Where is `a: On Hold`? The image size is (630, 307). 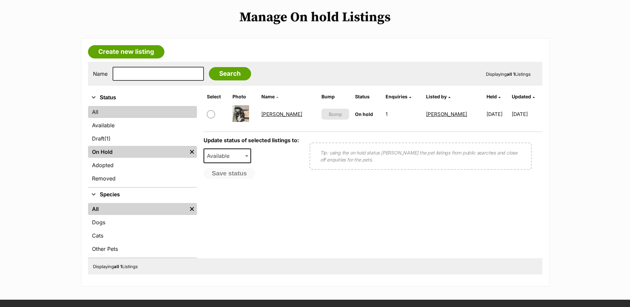 a: On Hold is located at coordinates (137, 152).